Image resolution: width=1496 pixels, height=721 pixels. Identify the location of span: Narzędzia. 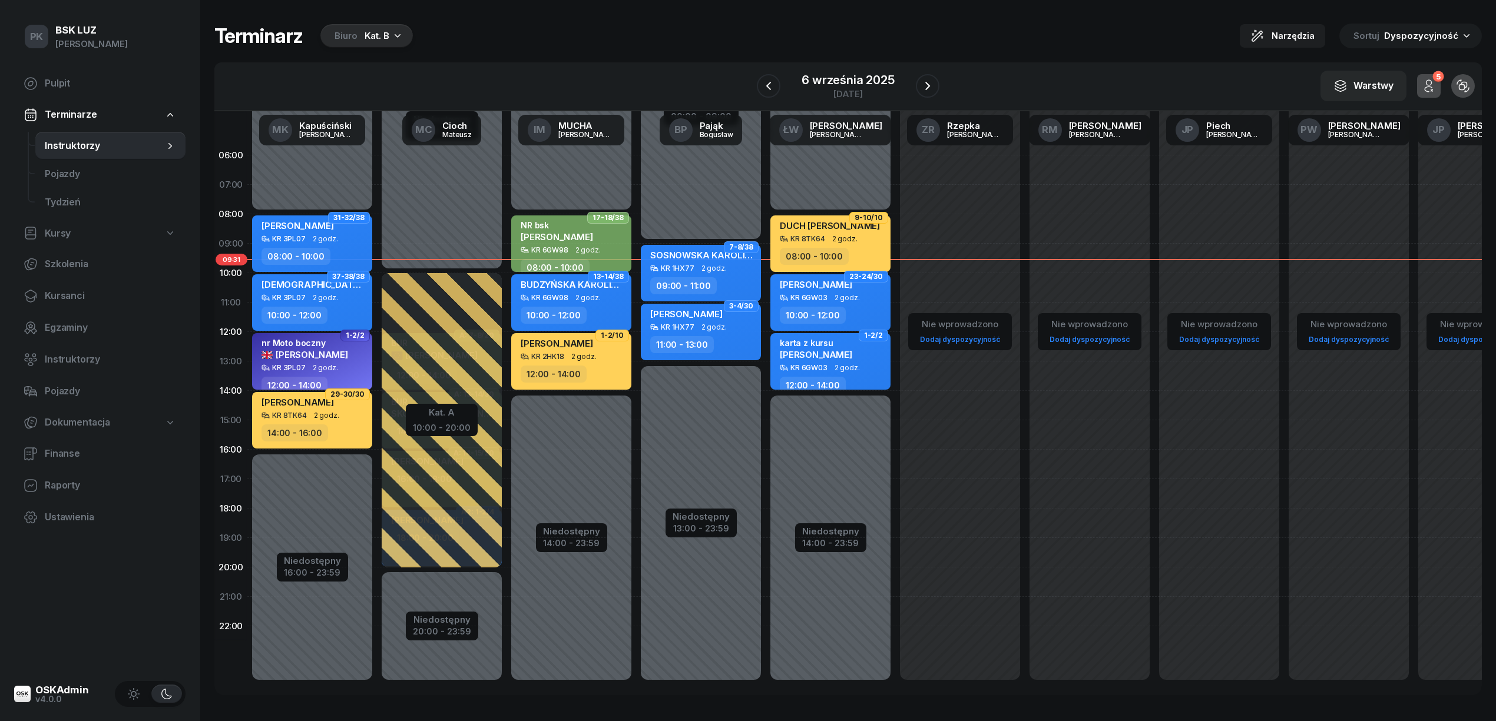
(1293, 36).